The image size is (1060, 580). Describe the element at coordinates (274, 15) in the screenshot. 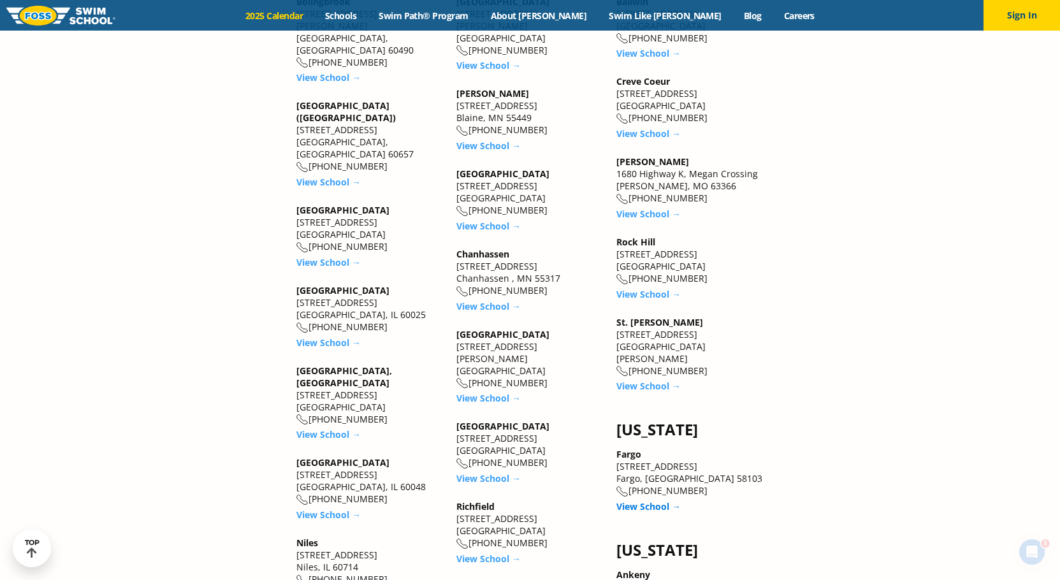

I see `a: 2025 Calendar` at that location.